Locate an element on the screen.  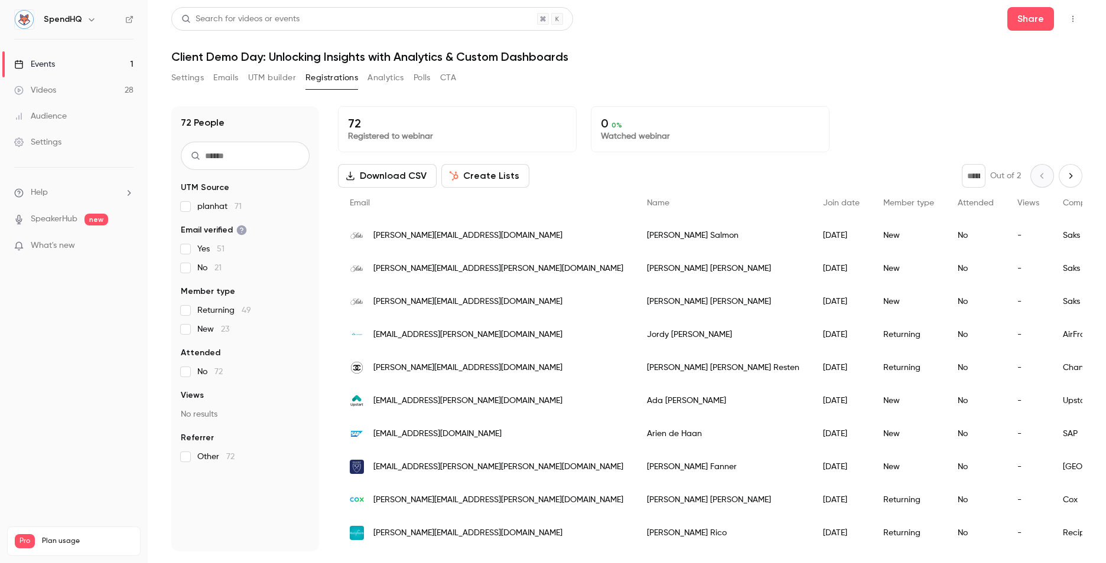
span: 21 is located at coordinates (218, 268).